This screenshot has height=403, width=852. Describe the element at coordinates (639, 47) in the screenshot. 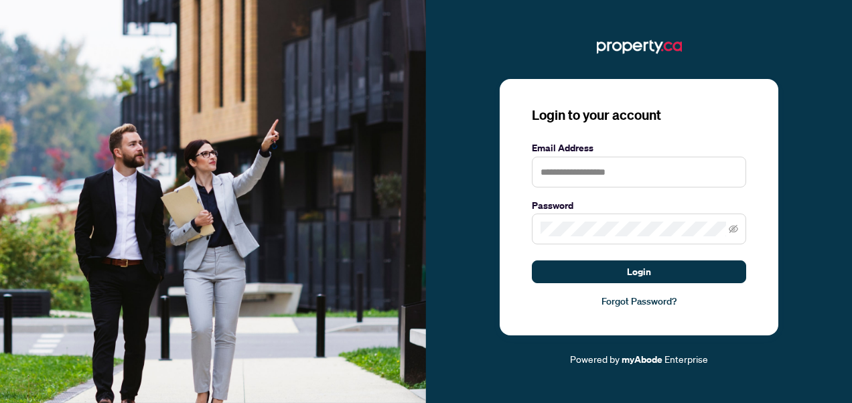

I see `img: ma-logo` at that location.